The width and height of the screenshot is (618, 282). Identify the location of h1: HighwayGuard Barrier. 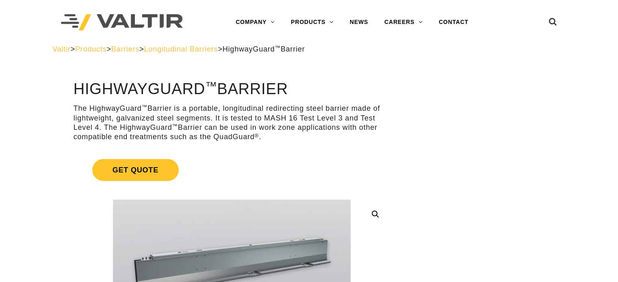
(232, 89).